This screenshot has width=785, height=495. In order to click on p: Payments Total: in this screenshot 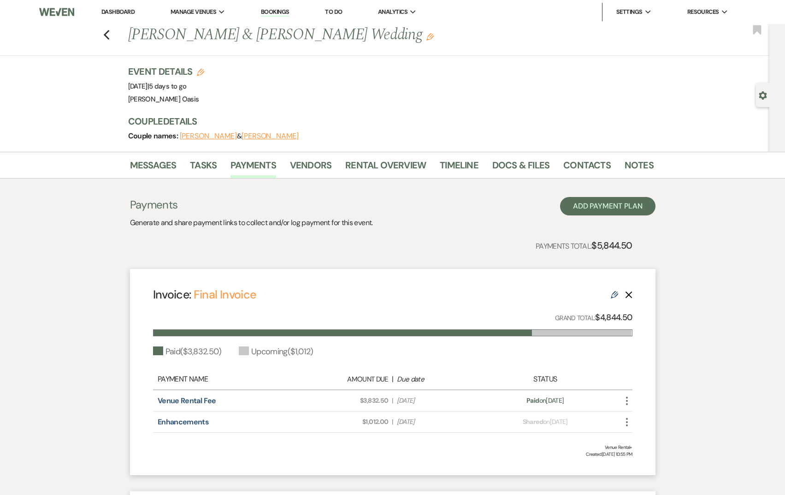, I will do `click(584, 245)`.